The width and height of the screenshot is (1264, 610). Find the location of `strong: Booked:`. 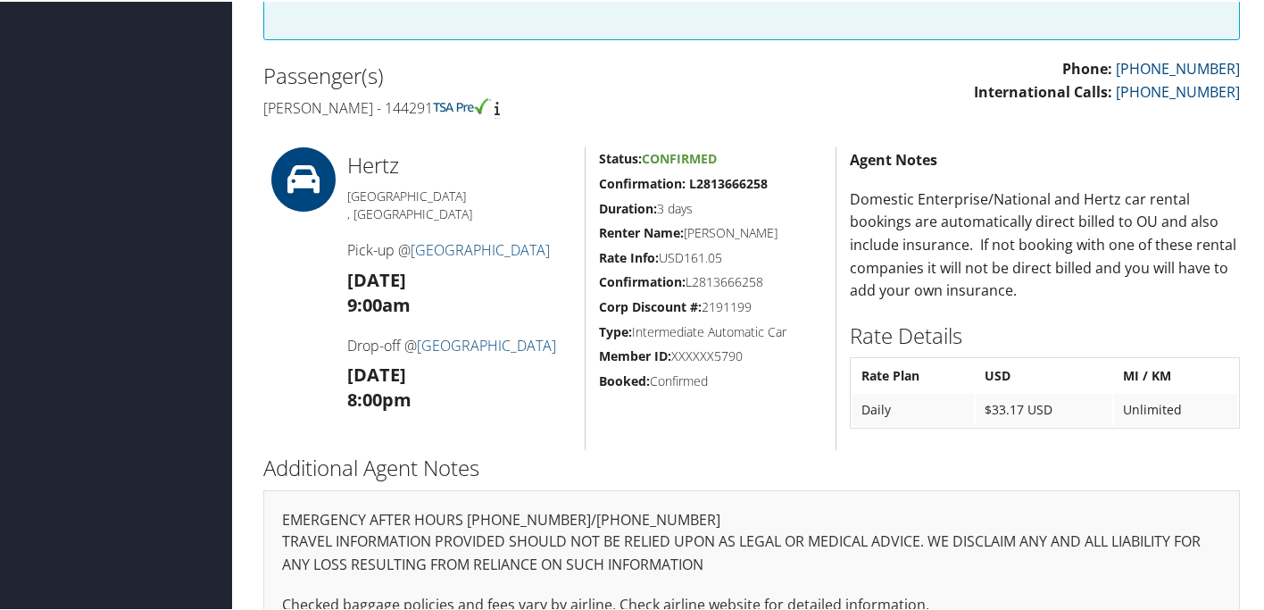

strong: Booked: is located at coordinates (624, 378).